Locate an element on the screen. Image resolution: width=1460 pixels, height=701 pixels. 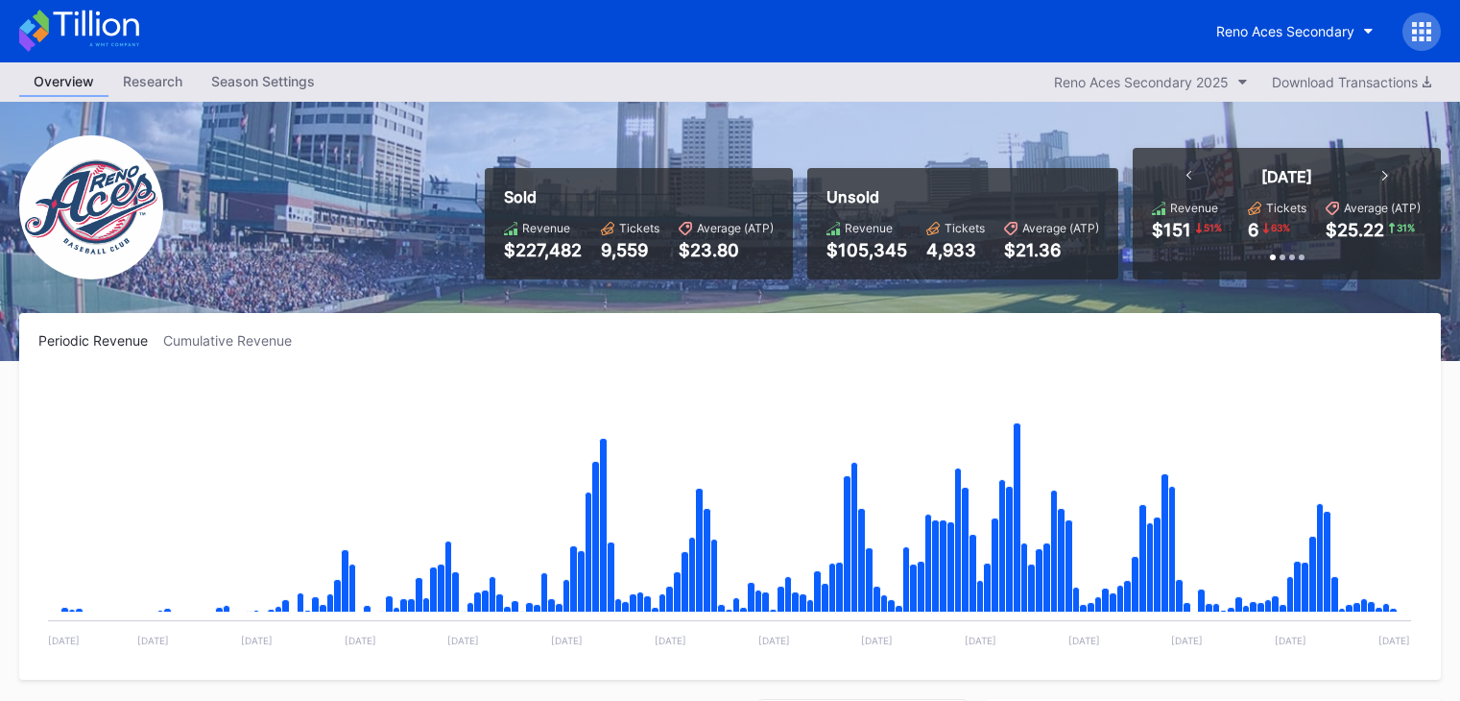
button: Reno Aces Secondary 2025 is located at coordinates (1151, 82).